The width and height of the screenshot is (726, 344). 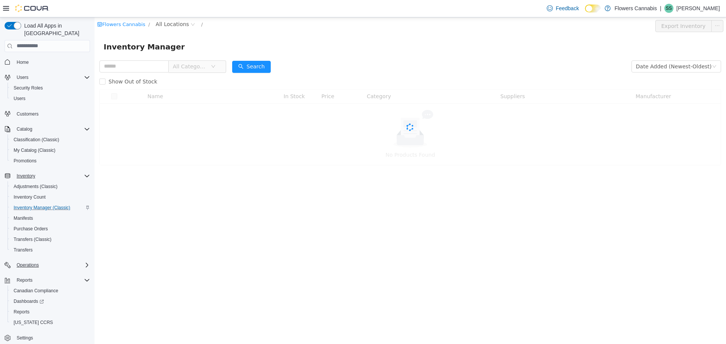 I want to click on span: Dashboards, so click(x=50, y=302).